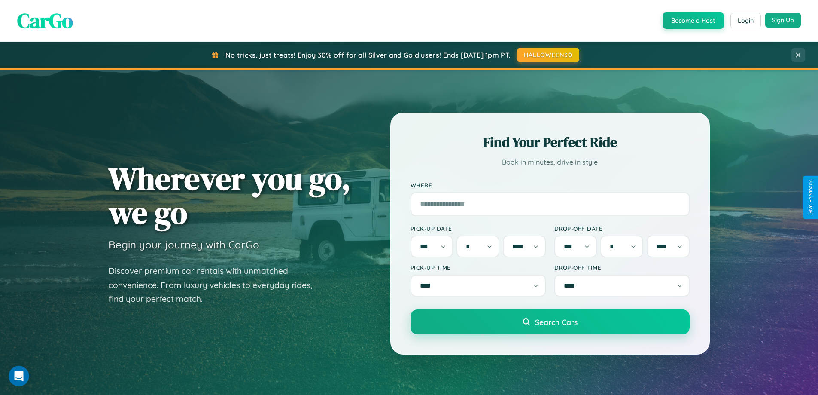 This screenshot has height=395, width=818. Describe the element at coordinates (230, 195) in the screenshot. I see `h1: Wherever you go, we go` at that location.